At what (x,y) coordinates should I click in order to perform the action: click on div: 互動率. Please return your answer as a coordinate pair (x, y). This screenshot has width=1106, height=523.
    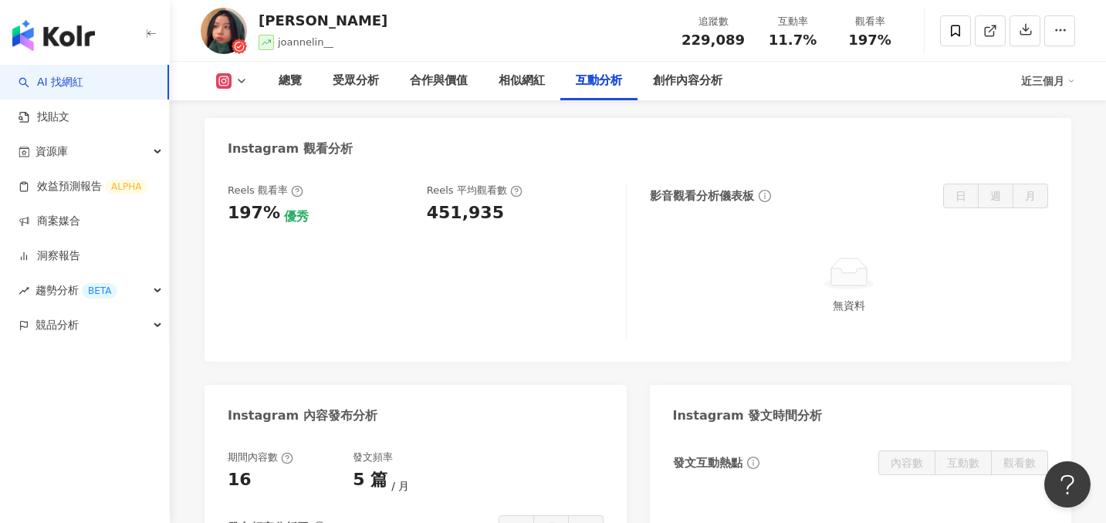
    Looking at the image, I should click on (792, 22).